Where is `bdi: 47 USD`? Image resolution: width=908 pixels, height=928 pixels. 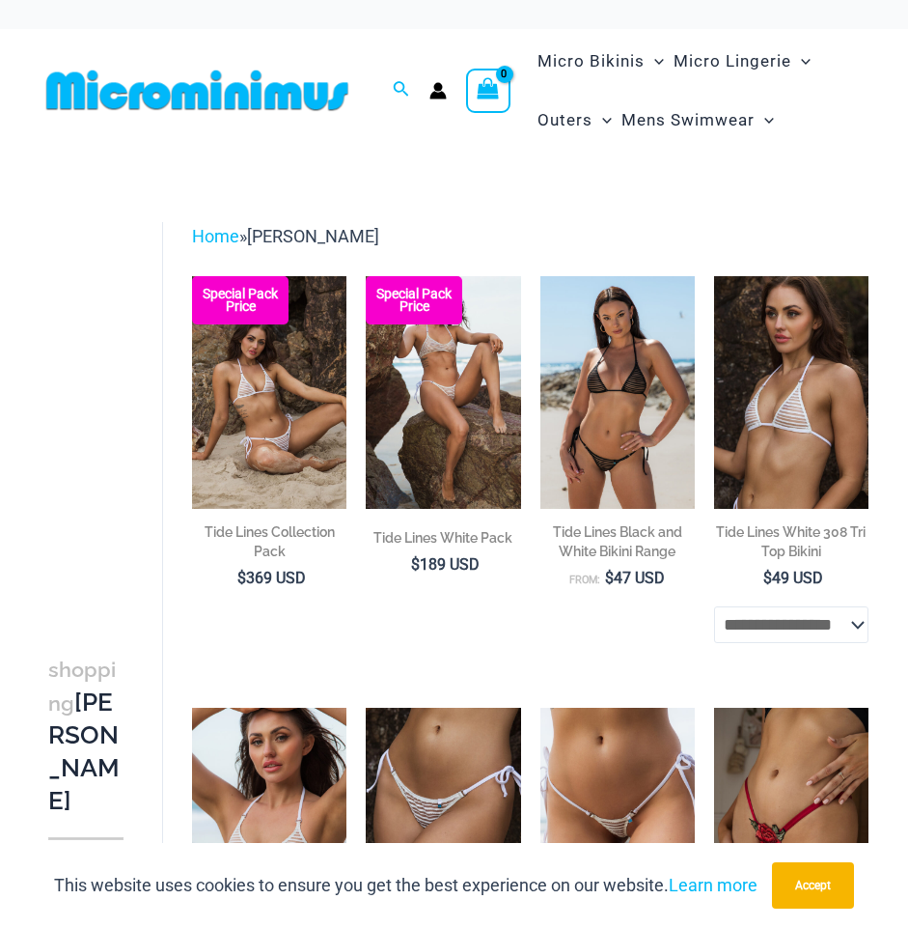
bdi: 47 USD is located at coordinates (635, 577).